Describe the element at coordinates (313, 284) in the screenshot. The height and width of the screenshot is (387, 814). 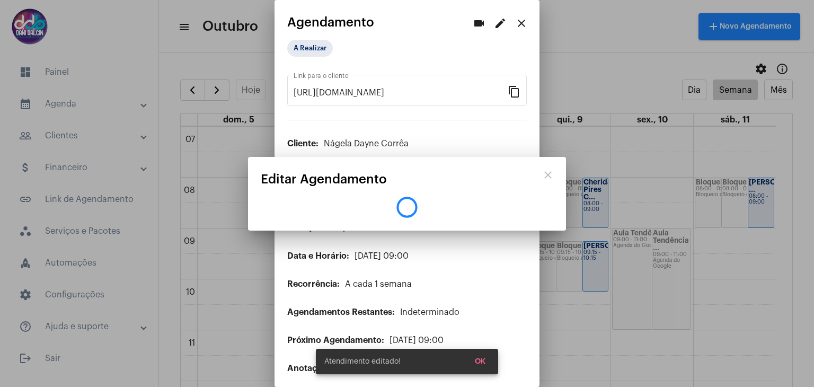
I see `span: Recorrência:` at that location.